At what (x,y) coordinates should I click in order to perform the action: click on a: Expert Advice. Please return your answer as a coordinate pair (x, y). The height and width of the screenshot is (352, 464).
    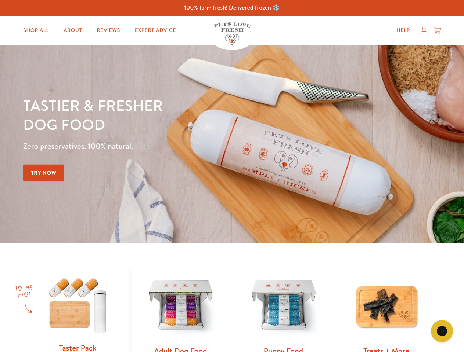
    Looking at the image, I should click on (155, 30).